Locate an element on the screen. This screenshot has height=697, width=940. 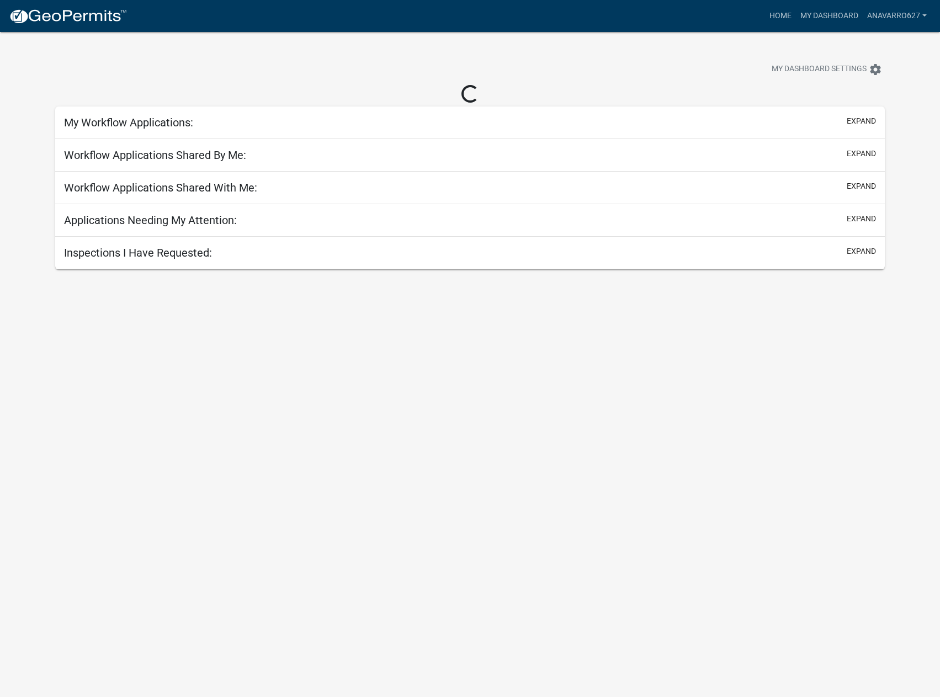
h5: My Workflow Applications: is located at coordinates (129, 123).